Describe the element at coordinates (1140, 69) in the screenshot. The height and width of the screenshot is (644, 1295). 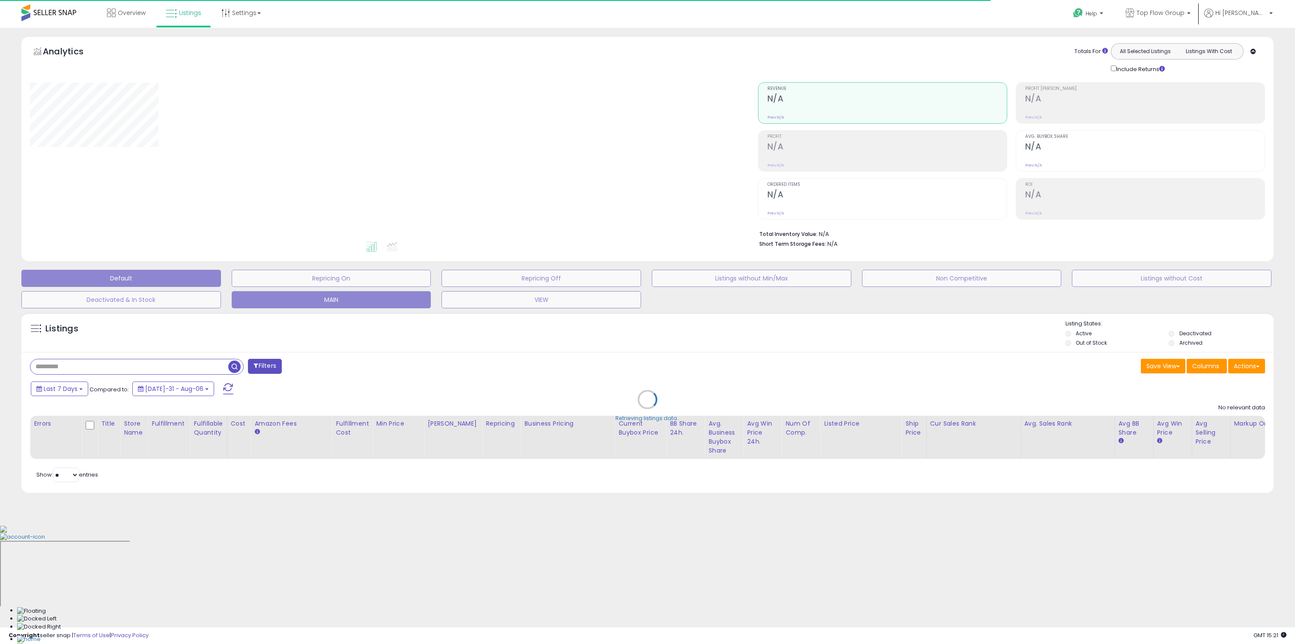
I see `div: Include Returns` at that location.